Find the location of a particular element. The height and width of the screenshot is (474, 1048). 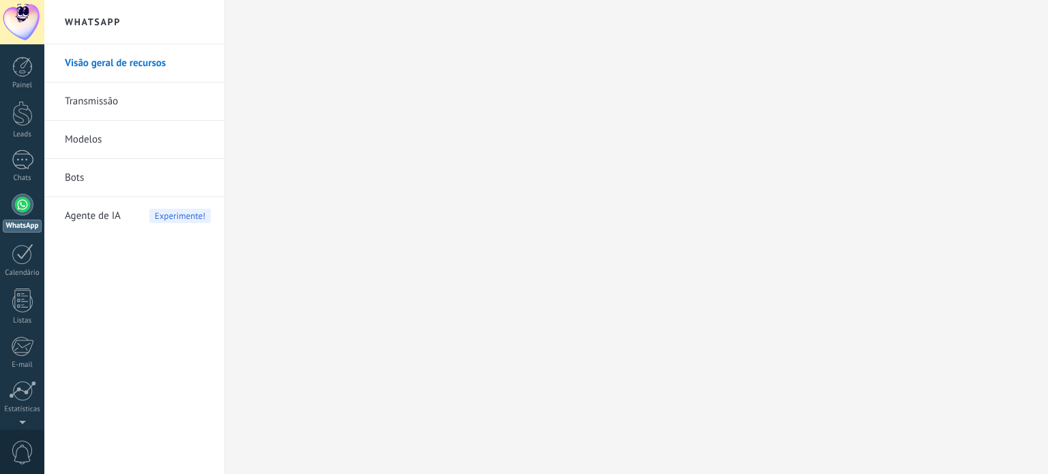

li: Bots is located at coordinates (134, 178).